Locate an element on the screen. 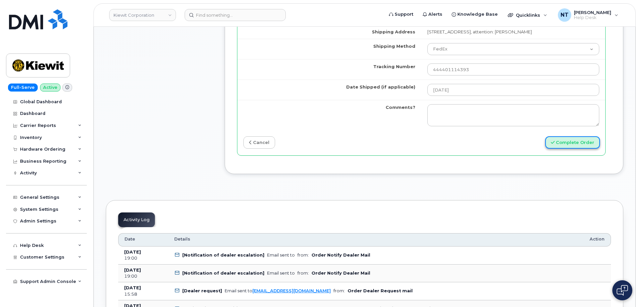  div: Quicklinks is located at coordinates (528, 15).